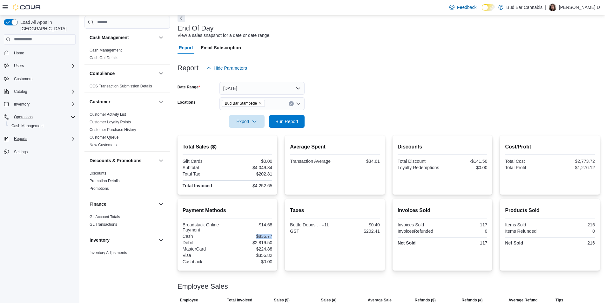 The height and width of the screenshot is (303, 605). I want to click on span: Discounts, so click(98, 173).